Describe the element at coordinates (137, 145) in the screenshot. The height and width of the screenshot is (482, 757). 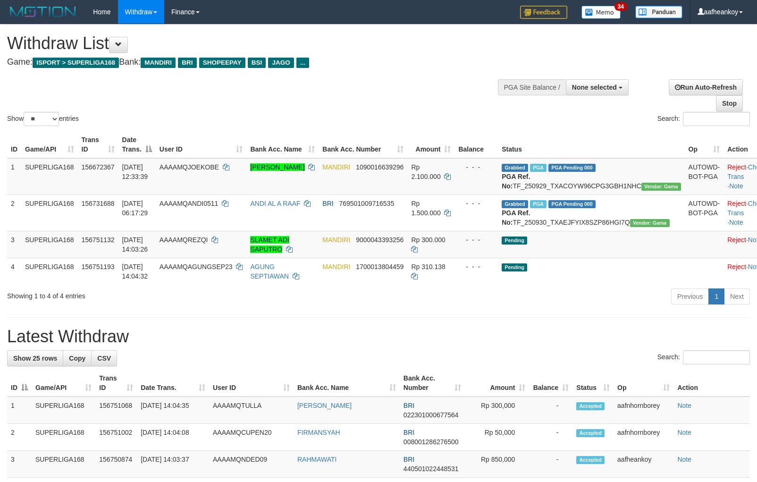
I see `th: Date Trans.: activate to sort column descending` at that location.